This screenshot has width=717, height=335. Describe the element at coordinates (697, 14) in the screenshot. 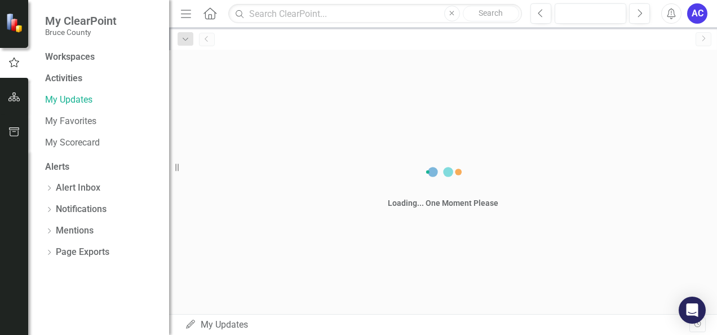

I see `button: AC` at that location.